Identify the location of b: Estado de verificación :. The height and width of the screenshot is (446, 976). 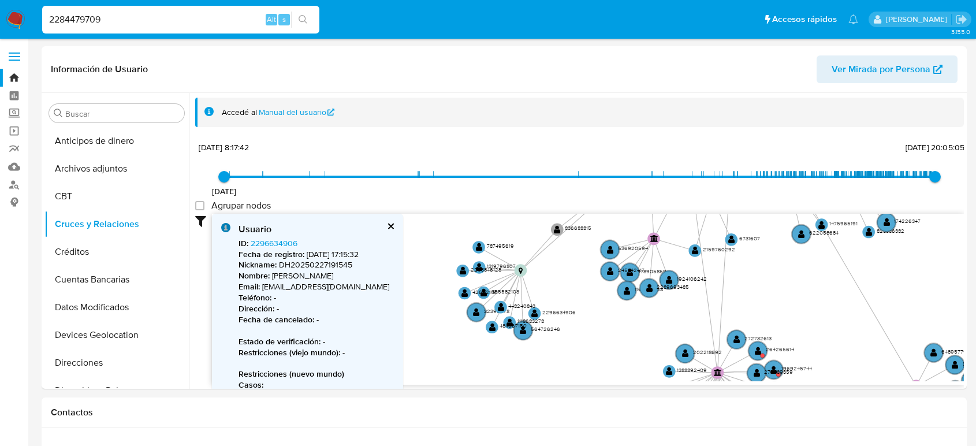
(279, 341).